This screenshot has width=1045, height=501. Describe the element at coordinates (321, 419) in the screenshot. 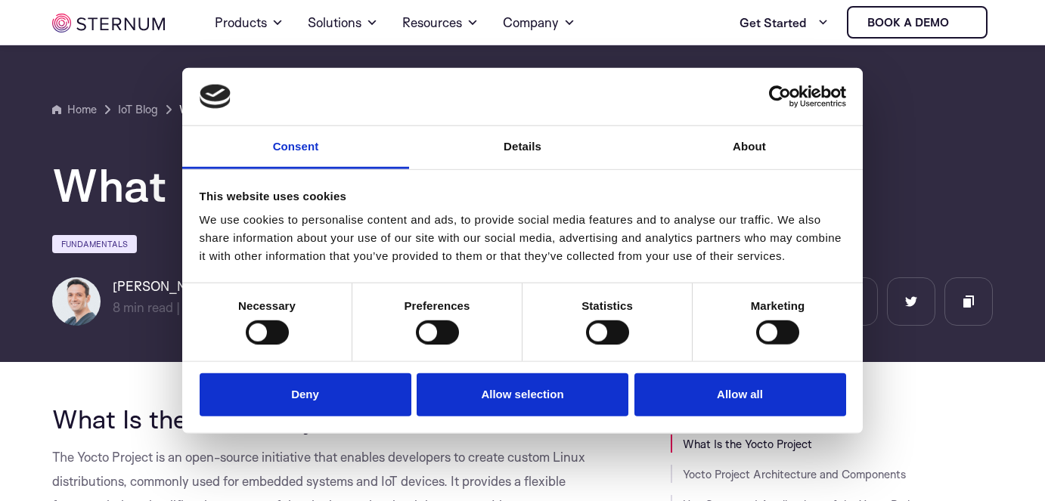

I see `h2: What Is the Yocto Project` at that location.